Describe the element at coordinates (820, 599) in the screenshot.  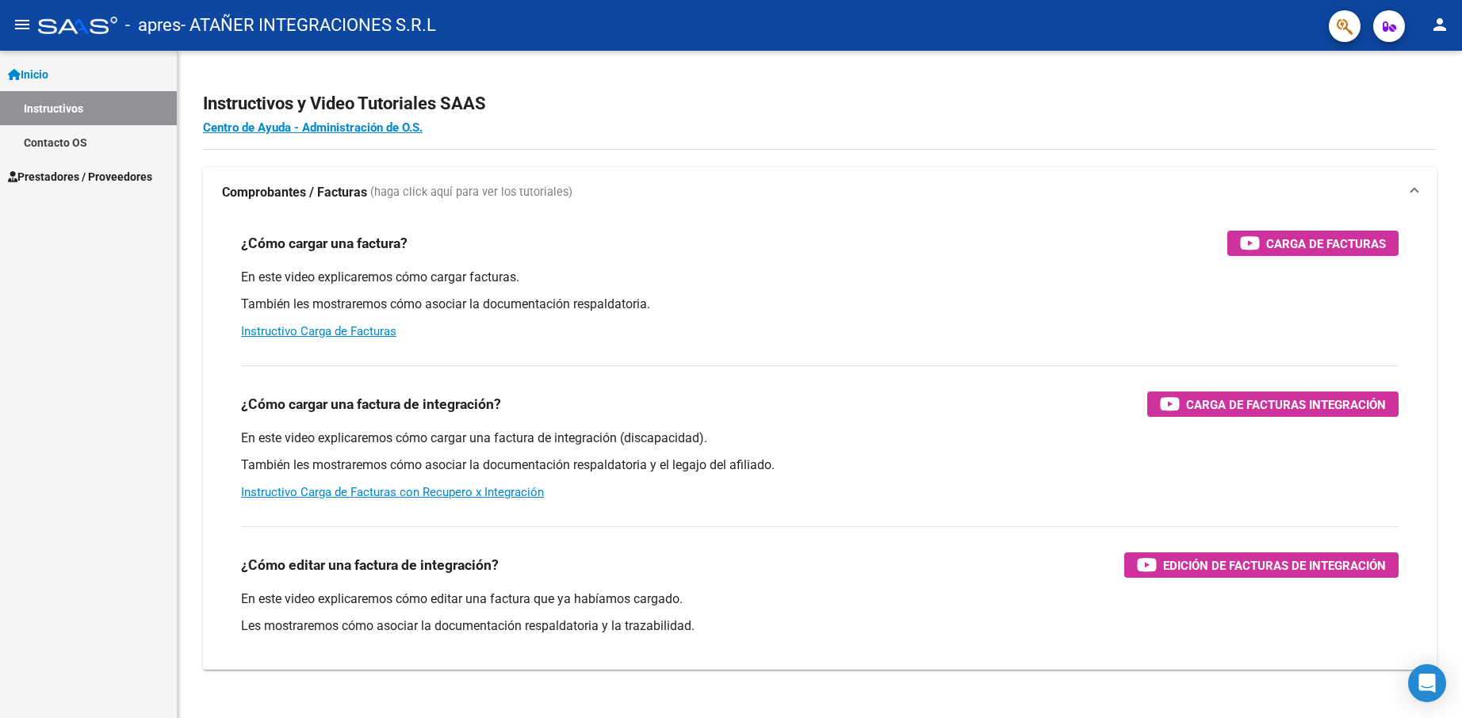
I see `p: En este video explicaremos cómo editar una factura que ya habíamos cargado.` at that location.